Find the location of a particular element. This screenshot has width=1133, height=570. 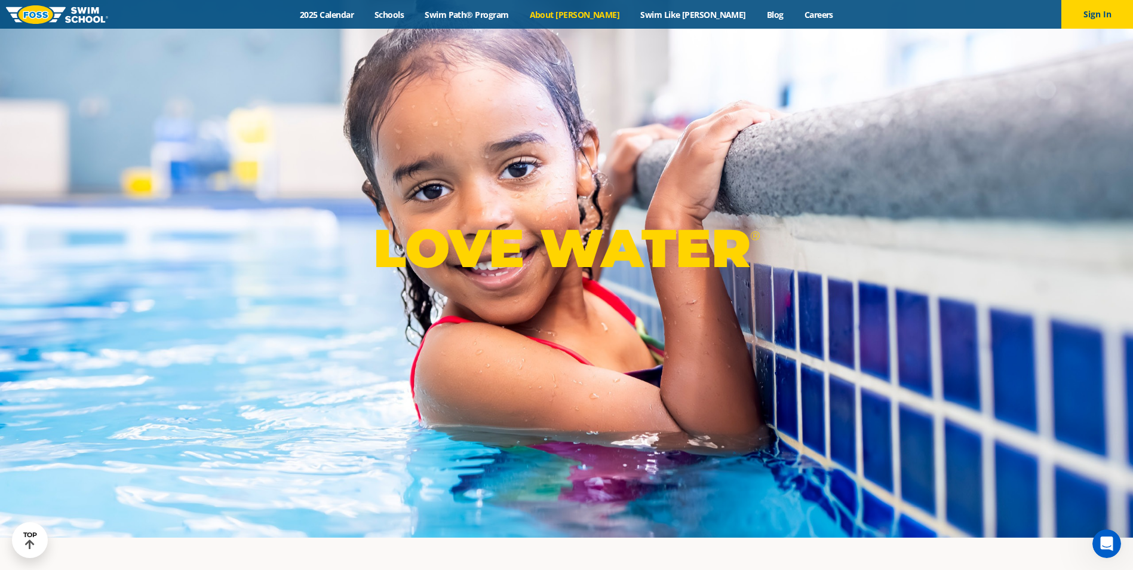

img: FOSS Swim School Logo is located at coordinates (57, 14).